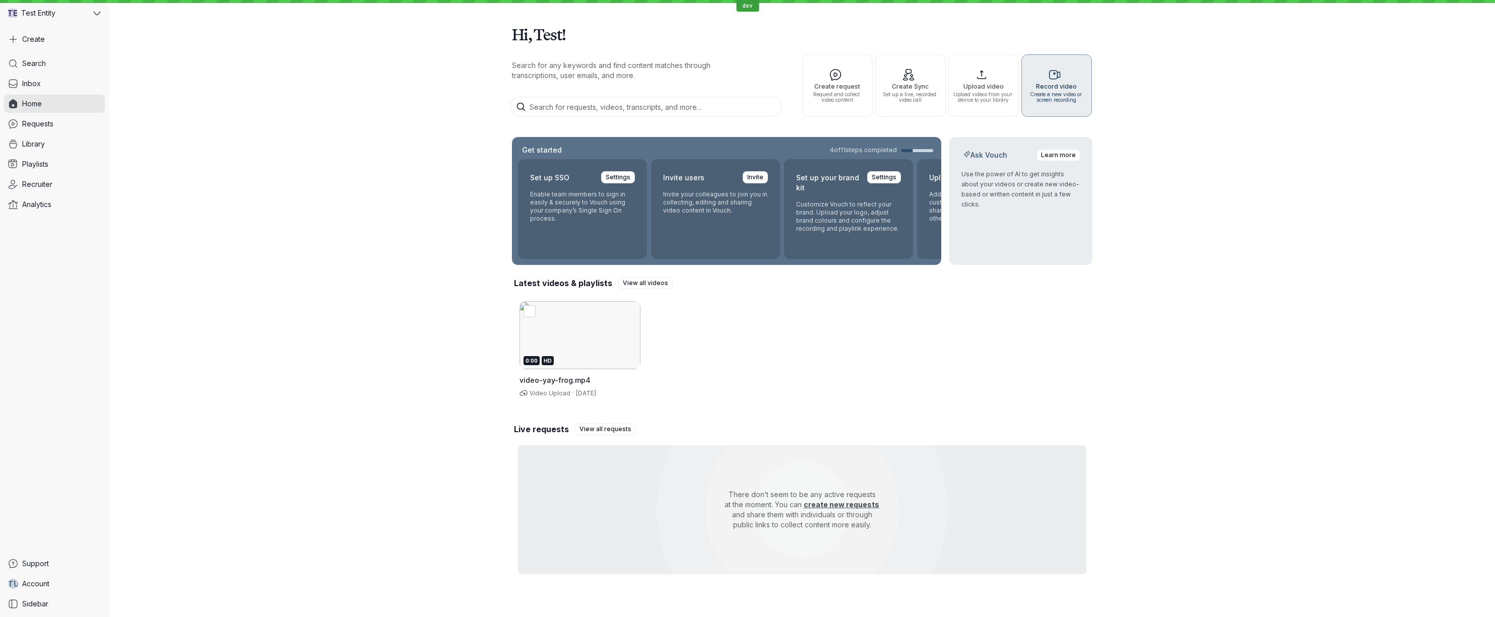 The image size is (1495, 617). What do you see at coordinates (31, 84) in the screenshot?
I see `span: Inbox` at bounding box center [31, 84].